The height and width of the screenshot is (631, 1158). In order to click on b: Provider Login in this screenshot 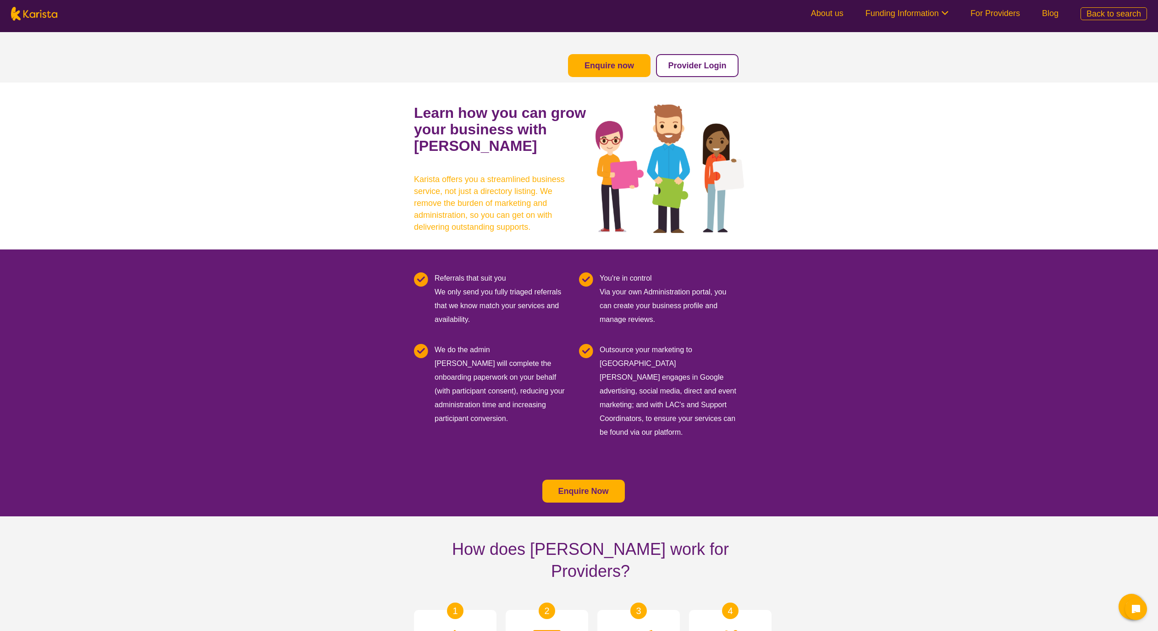, I will do `click(697, 66)`.